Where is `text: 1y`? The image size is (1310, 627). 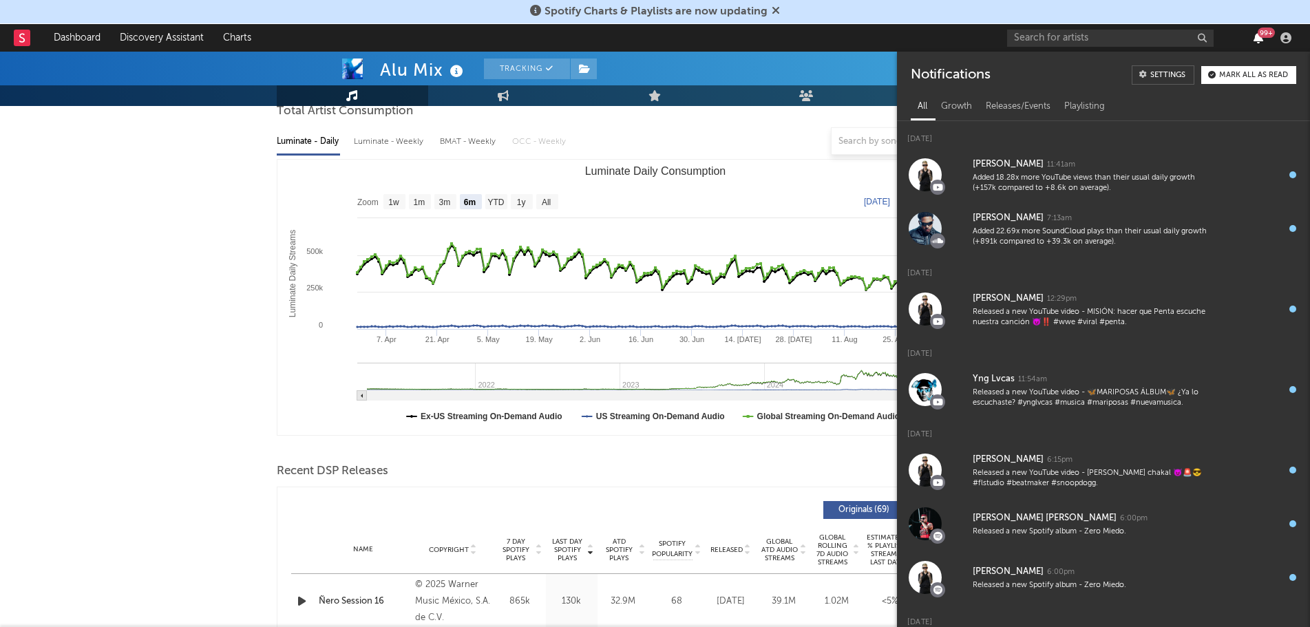
text: 1y is located at coordinates (521, 202).